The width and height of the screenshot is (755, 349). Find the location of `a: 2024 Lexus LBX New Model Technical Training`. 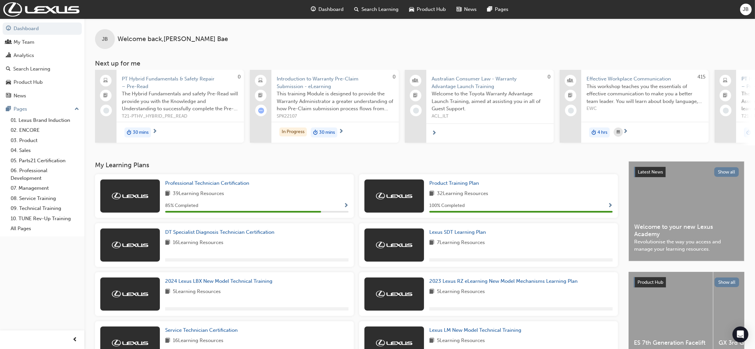

a: 2024 Lexus LBX New Model Technical Training is located at coordinates (220, 281).